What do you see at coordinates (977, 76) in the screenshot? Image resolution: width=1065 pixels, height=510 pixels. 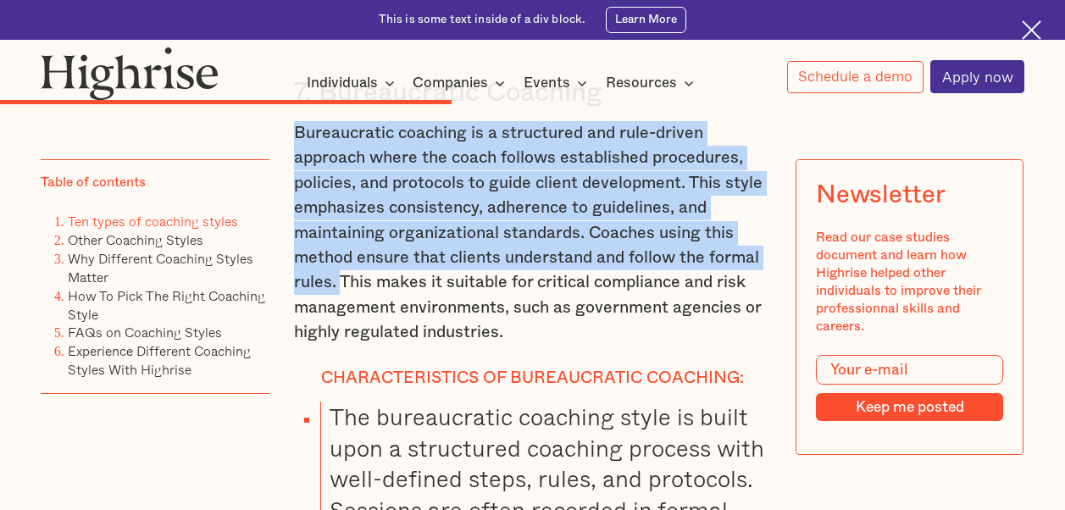 I see `a: Apply now` at bounding box center [977, 76].